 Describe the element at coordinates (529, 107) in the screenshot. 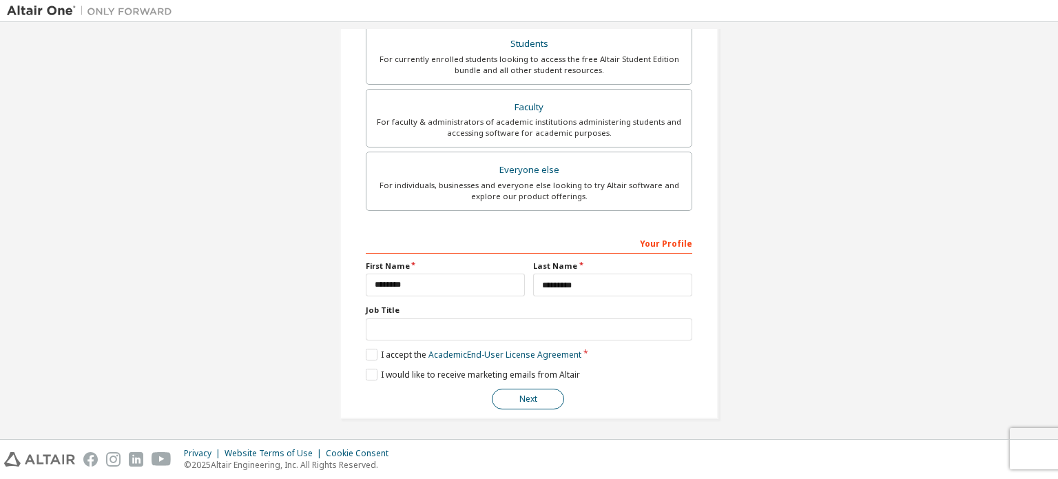

I see `div: Faculty` at that location.